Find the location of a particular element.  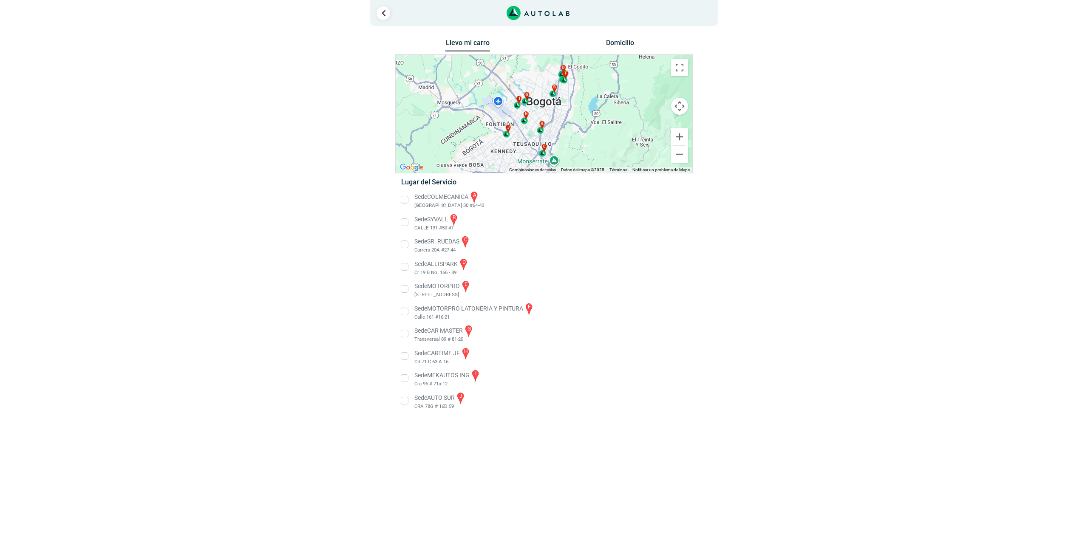

button: Cambiar a la vista en pantalla completa is located at coordinates (679, 68).